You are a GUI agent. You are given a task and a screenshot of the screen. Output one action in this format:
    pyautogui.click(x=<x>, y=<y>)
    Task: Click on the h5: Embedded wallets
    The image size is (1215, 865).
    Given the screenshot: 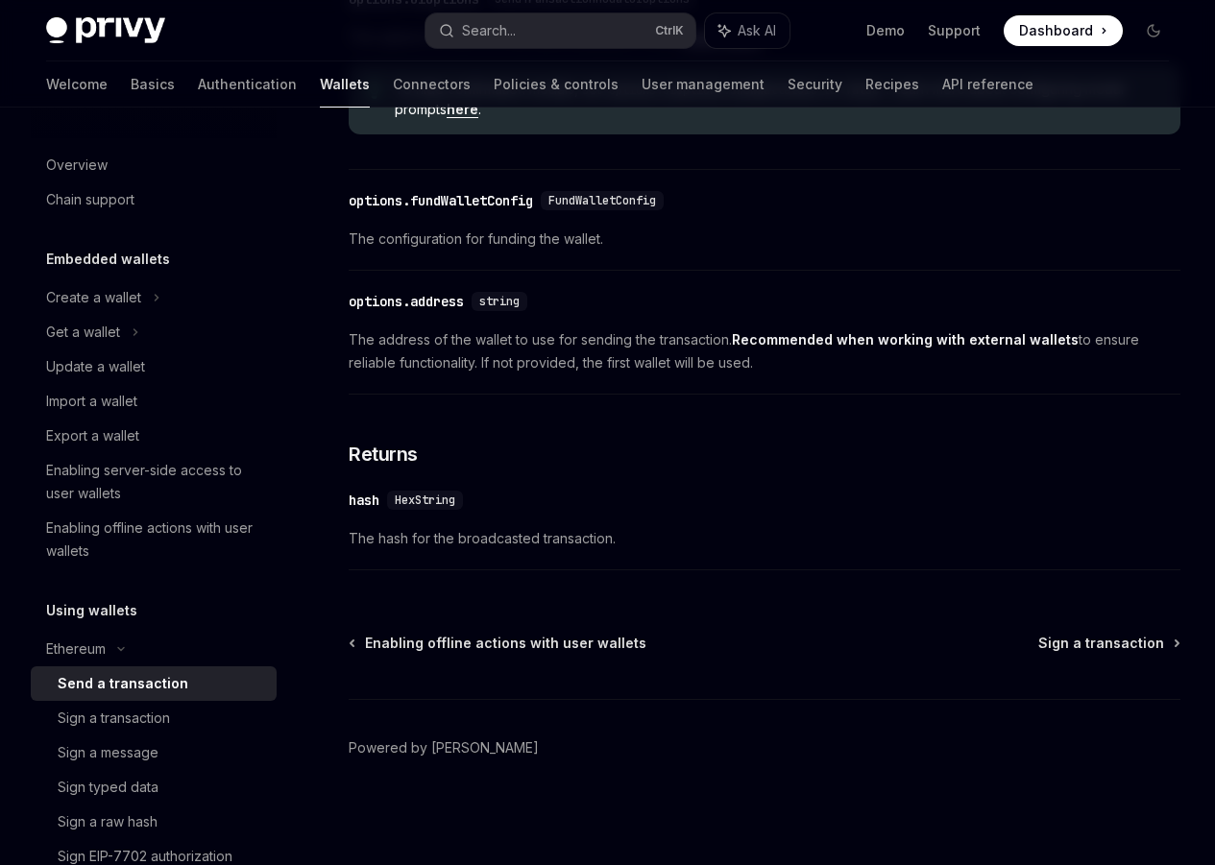 What is the action you would take?
    pyautogui.click(x=108, y=259)
    